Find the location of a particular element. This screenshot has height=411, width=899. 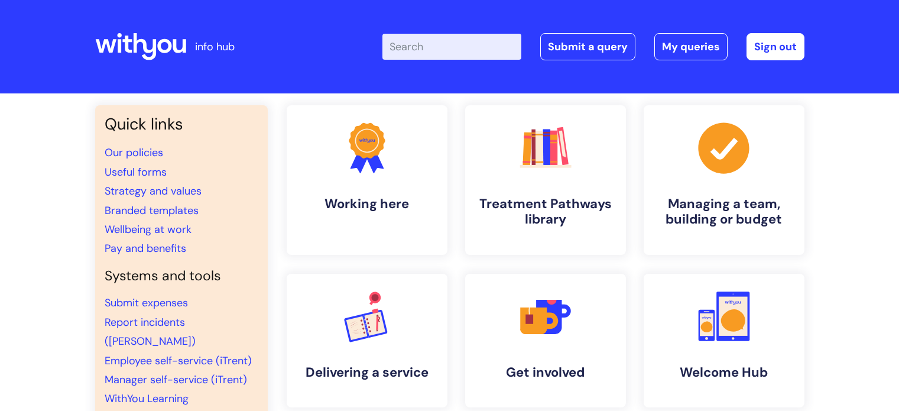

p: info hub is located at coordinates (215, 47).